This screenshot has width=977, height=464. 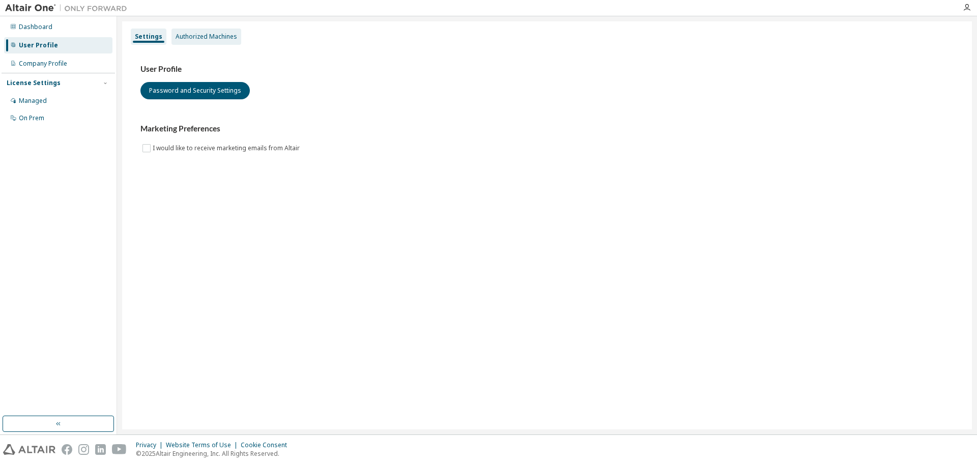 I want to click on h3: User Profile, so click(x=547, y=69).